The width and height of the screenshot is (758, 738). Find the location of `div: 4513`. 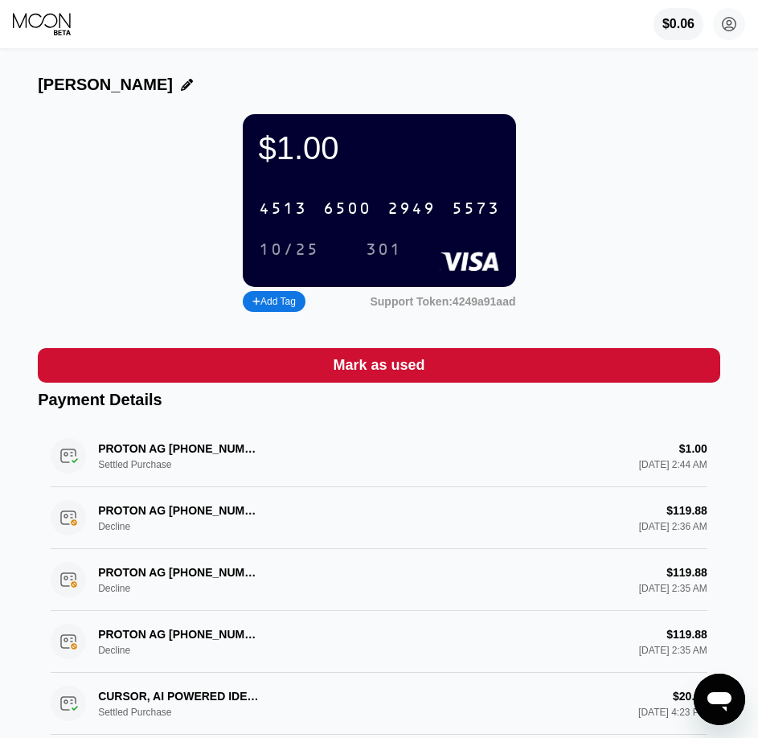

div: 4513 is located at coordinates (283, 209).